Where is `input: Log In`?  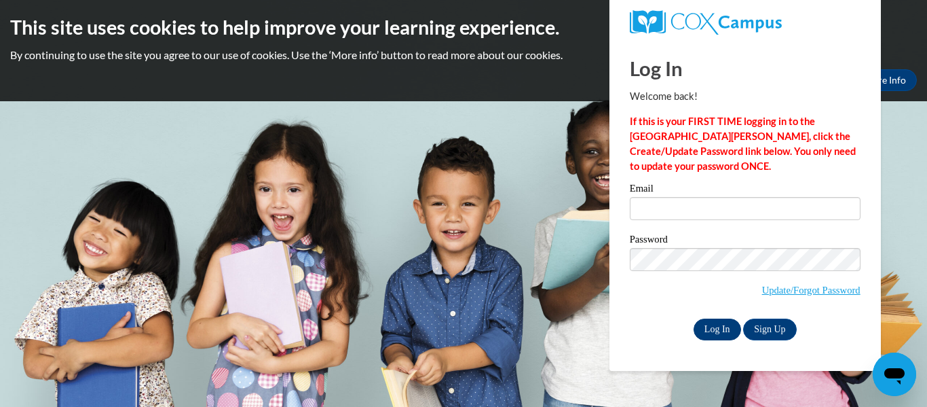
input: Log In is located at coordinates (717, 329).